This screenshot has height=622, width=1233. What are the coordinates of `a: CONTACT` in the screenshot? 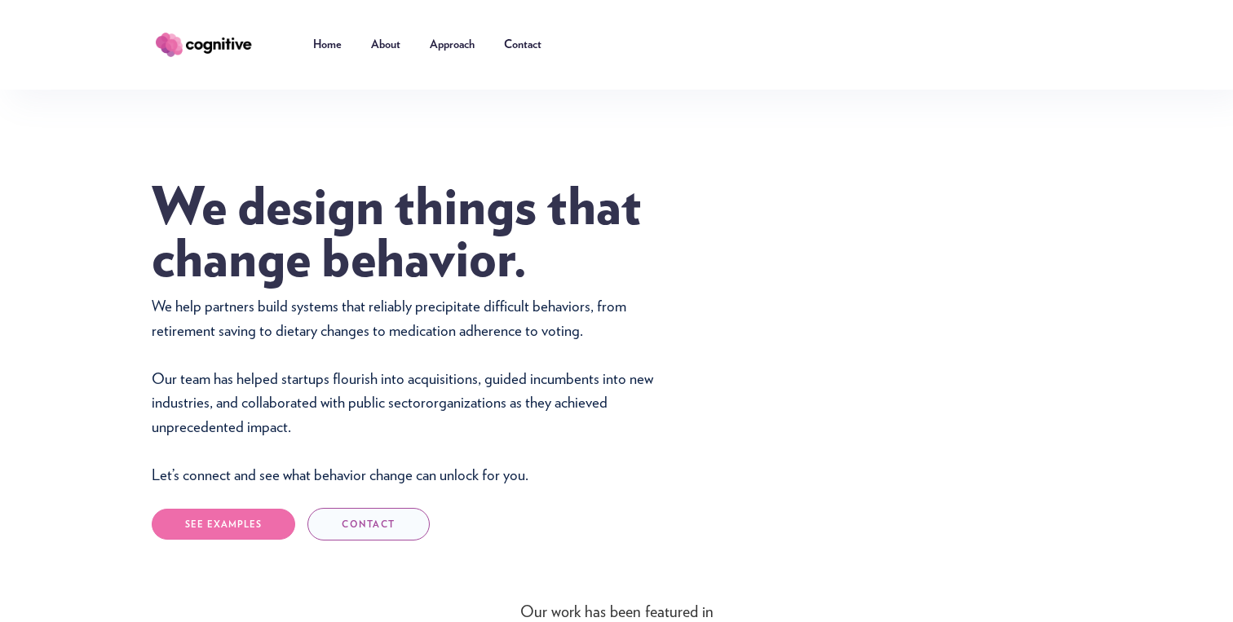 It's located at (369, 524).